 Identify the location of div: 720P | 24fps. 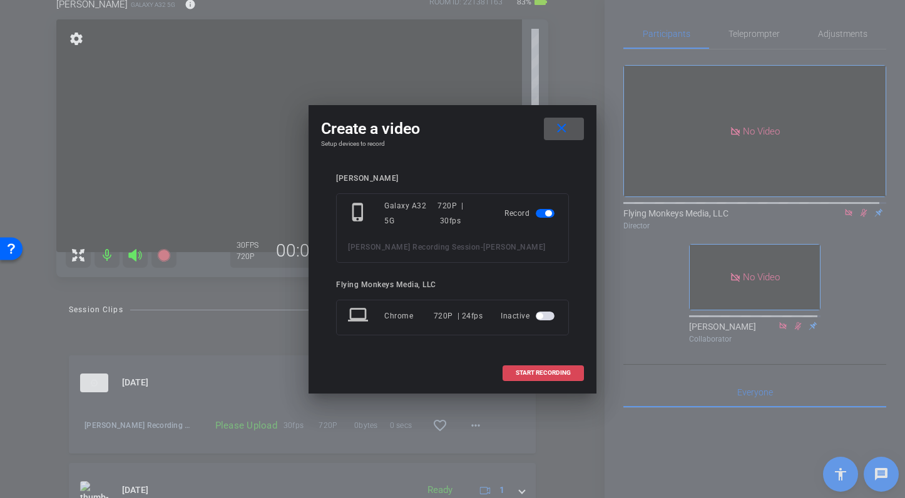
(458, 316).